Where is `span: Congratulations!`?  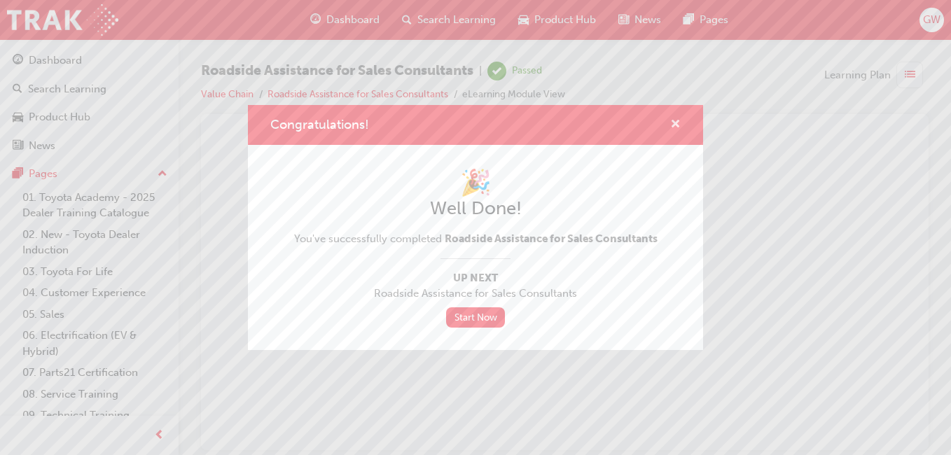
span: Congratulations! is located at coordinates (319, 125).